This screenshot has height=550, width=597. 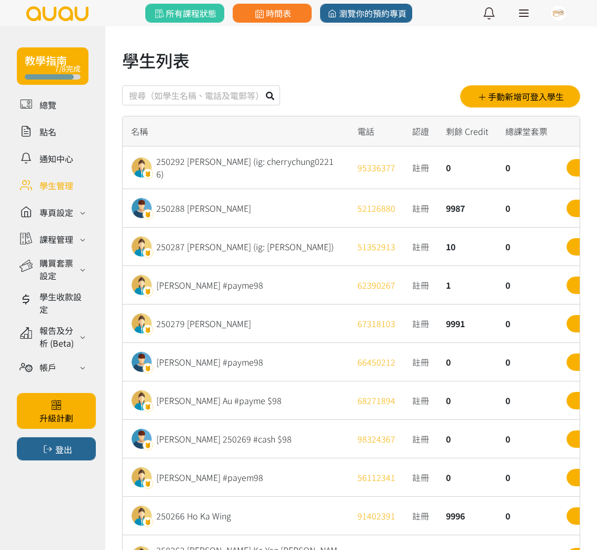 I want to click on div: 250266 Ho Ka Wing, so click(x=194, y=516).